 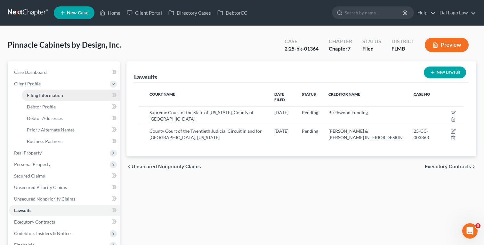 I want to click on span: Status, so click(x=309, y=94).